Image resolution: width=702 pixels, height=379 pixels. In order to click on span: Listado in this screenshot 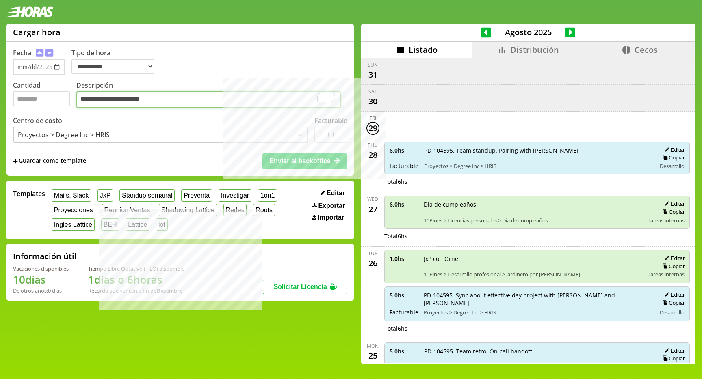, I will do `click(423, 50)`.